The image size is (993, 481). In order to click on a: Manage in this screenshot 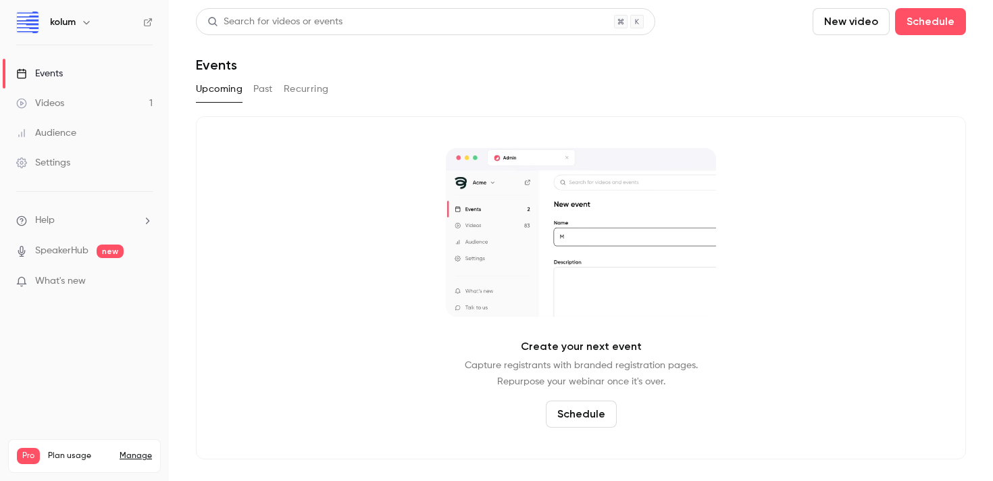, I will do `click(136, 456)`.